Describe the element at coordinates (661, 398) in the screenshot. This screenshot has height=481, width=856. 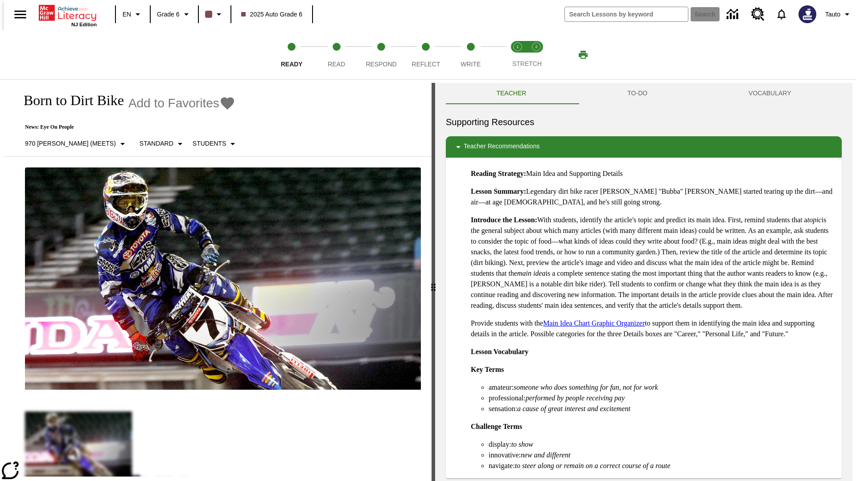
I see `li: professional:` at that location.